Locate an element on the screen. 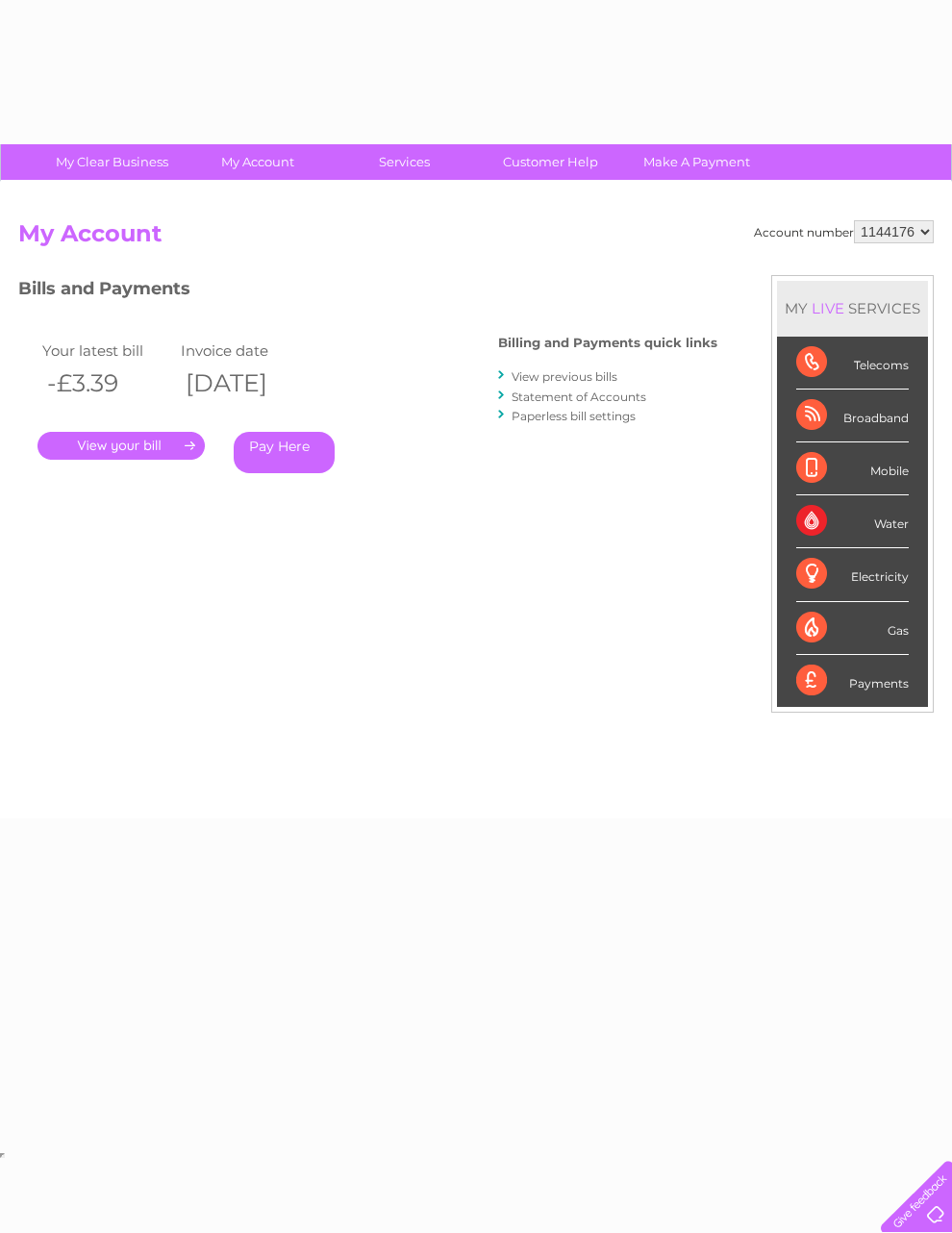 This screenshot has height=1233, width=952. div: Gas is located at coordinates (852, 628).